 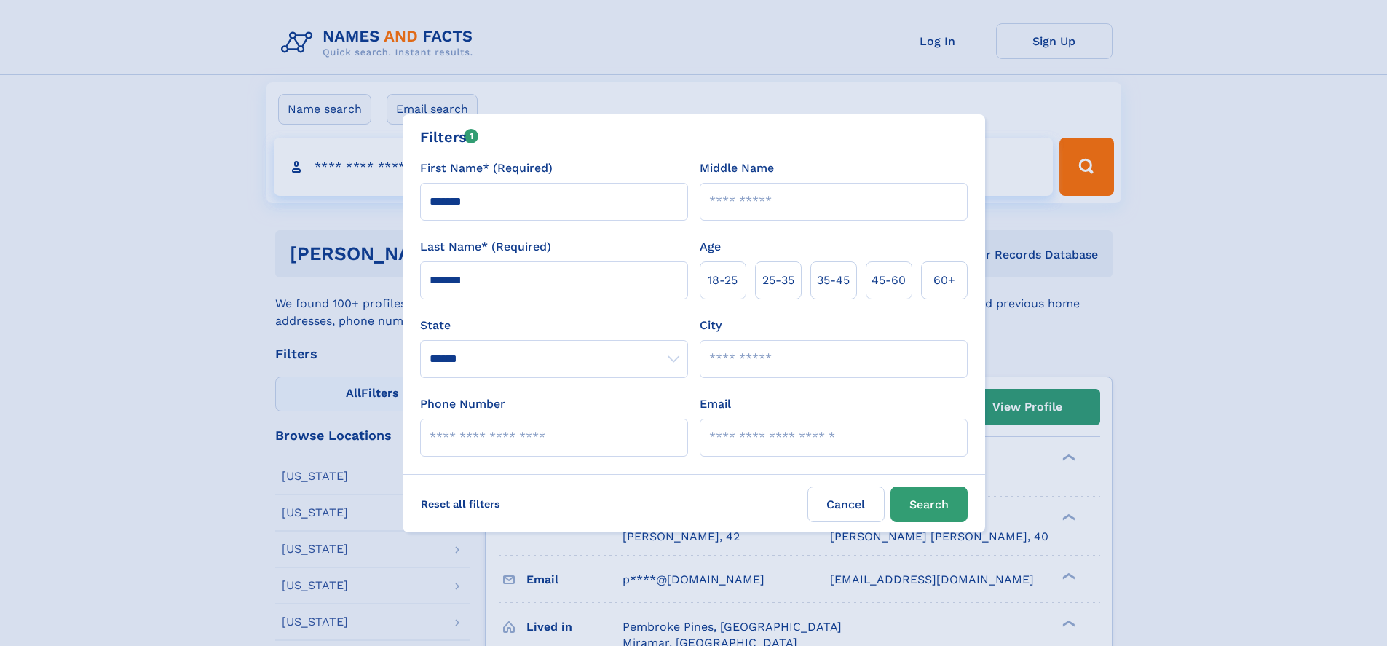 I want to click on label: Middle Name, so click(x=737, y=168).